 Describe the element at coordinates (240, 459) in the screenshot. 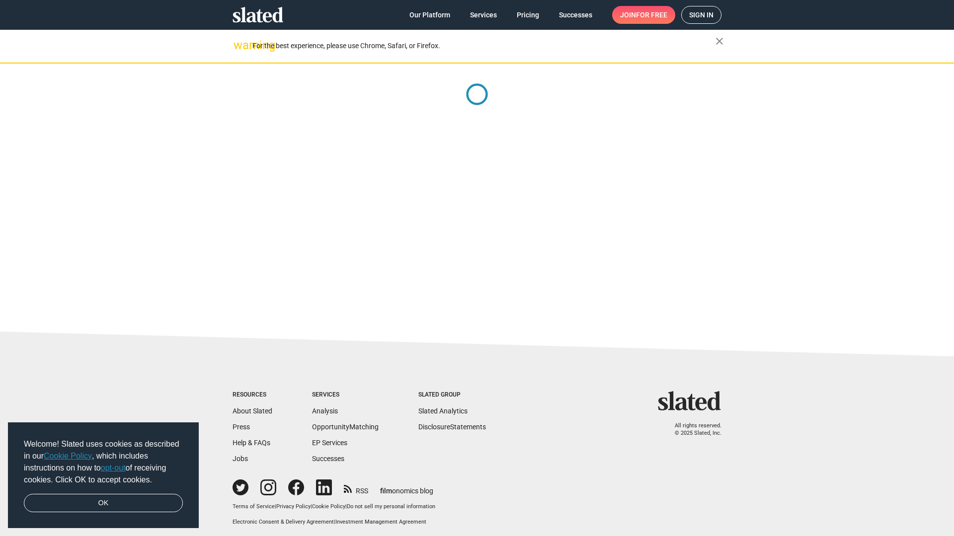

I see `a: Jobs` at that location.